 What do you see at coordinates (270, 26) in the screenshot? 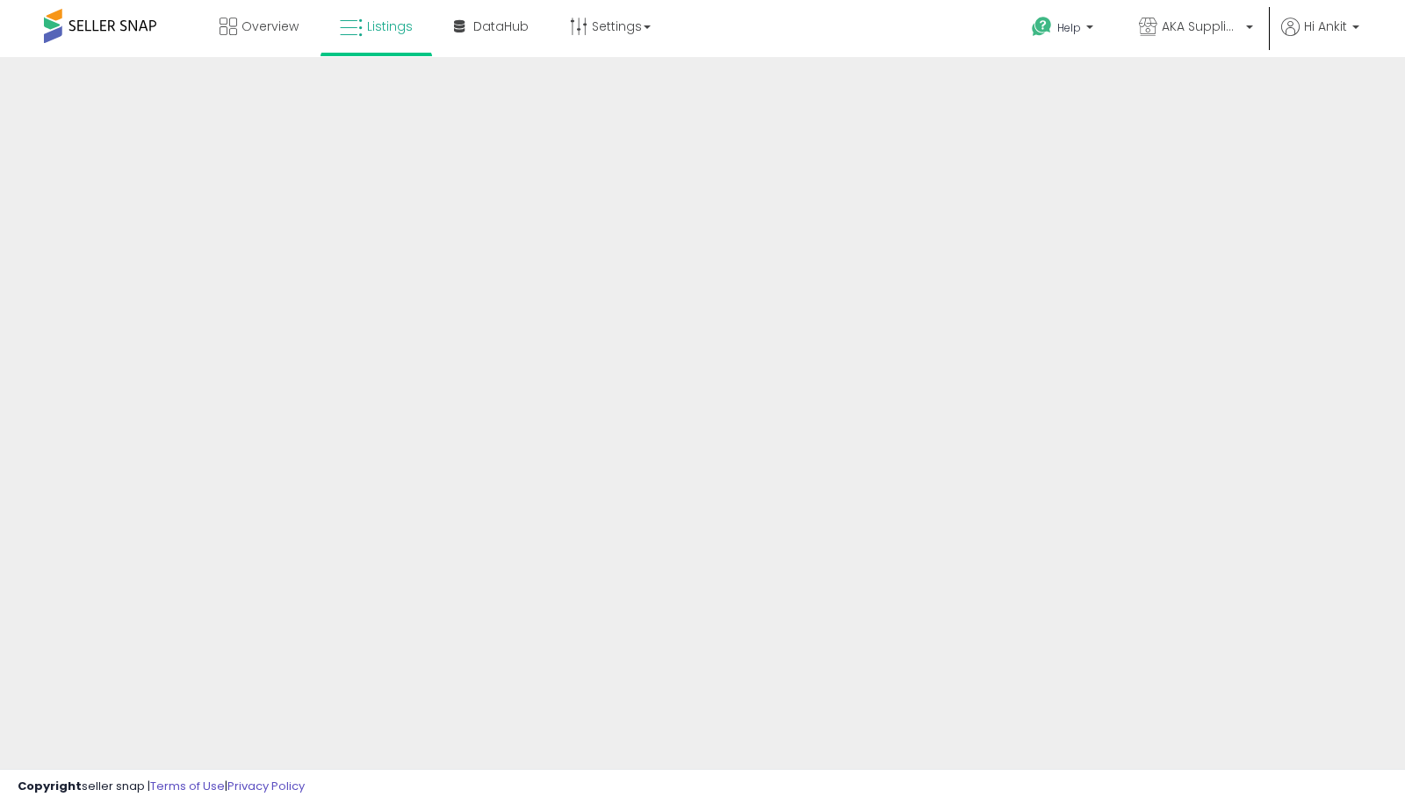
I see `span: Overview` at bounding box center [270, 26].